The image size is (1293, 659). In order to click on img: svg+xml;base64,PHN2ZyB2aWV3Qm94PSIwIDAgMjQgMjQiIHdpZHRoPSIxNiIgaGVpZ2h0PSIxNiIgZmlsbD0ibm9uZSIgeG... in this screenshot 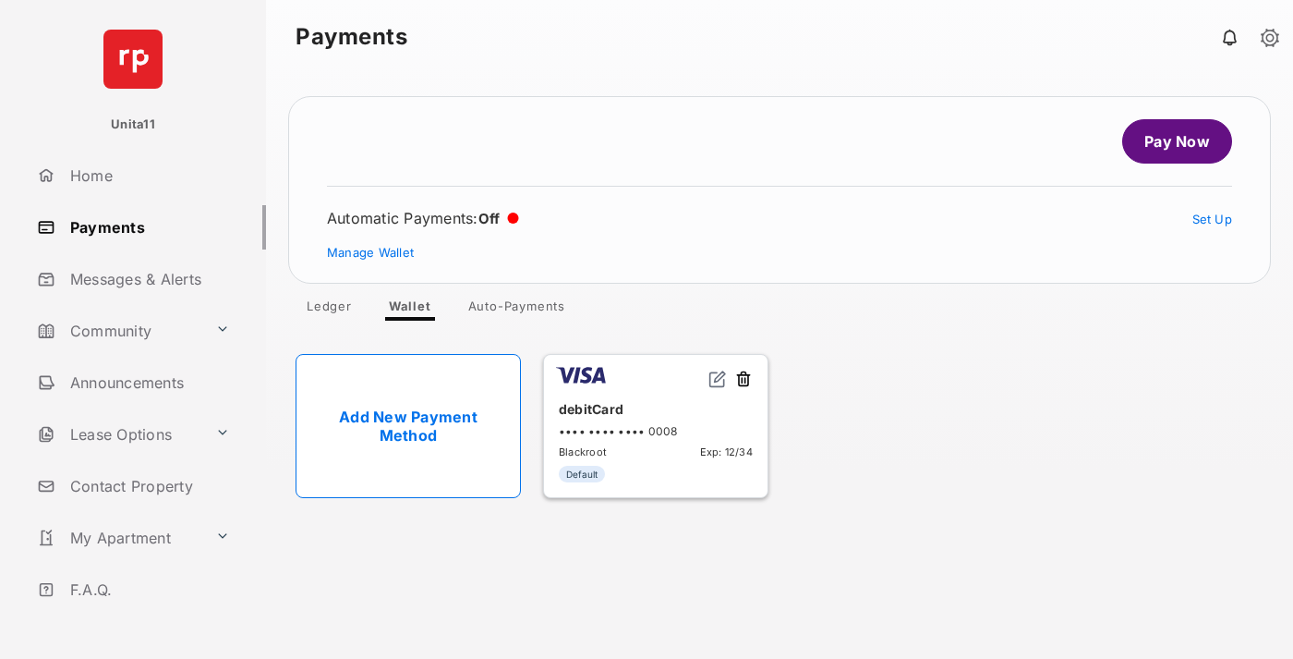, I will do `click(718, 379)`.